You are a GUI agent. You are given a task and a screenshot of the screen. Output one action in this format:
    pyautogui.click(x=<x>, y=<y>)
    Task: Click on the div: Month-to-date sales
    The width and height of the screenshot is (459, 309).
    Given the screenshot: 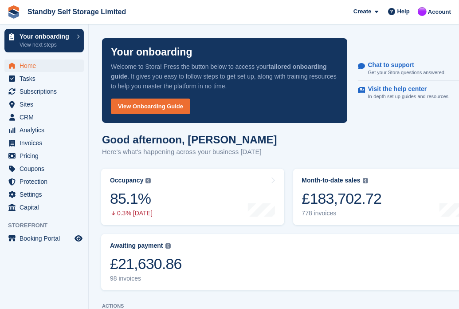 What is the action you would take?
    pyautogui.click(x=332, y=180)
    